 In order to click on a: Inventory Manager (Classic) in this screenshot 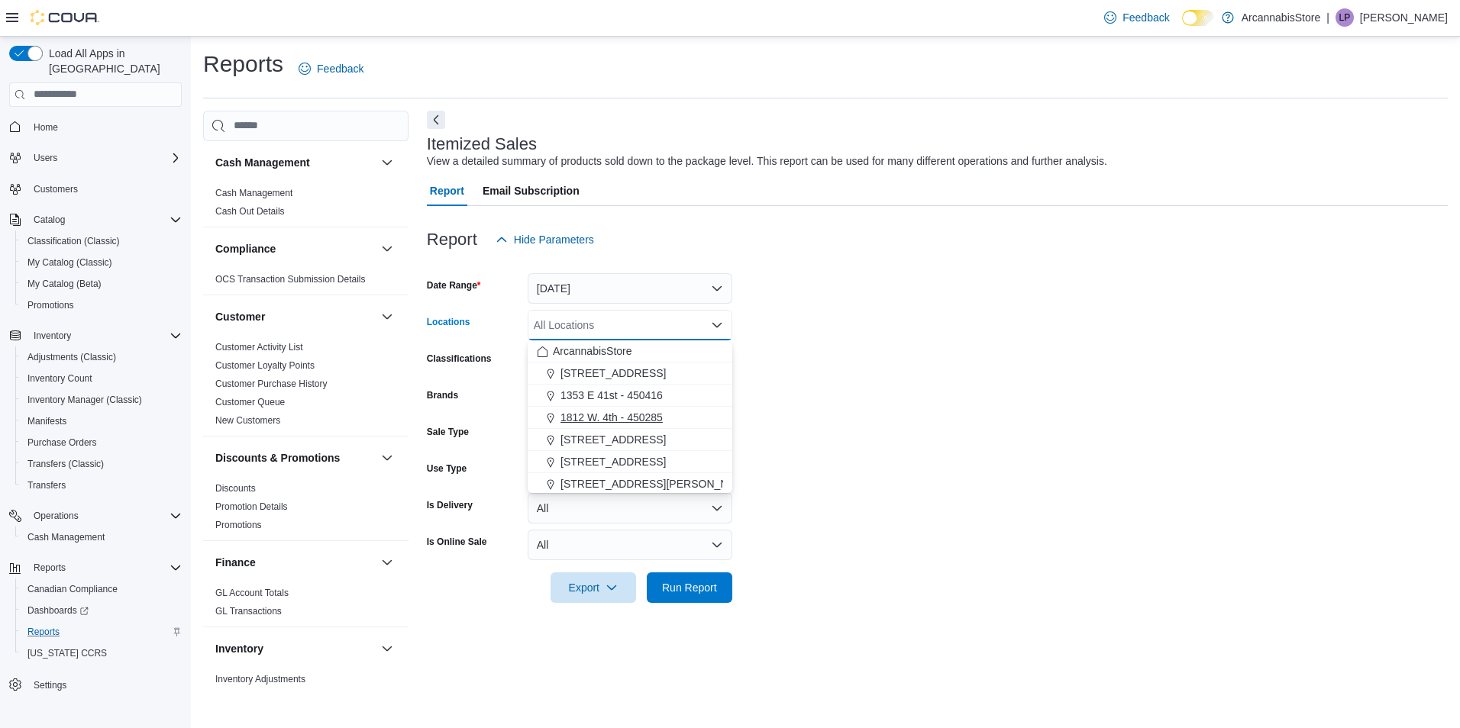, I will do `click(85, 400)`.